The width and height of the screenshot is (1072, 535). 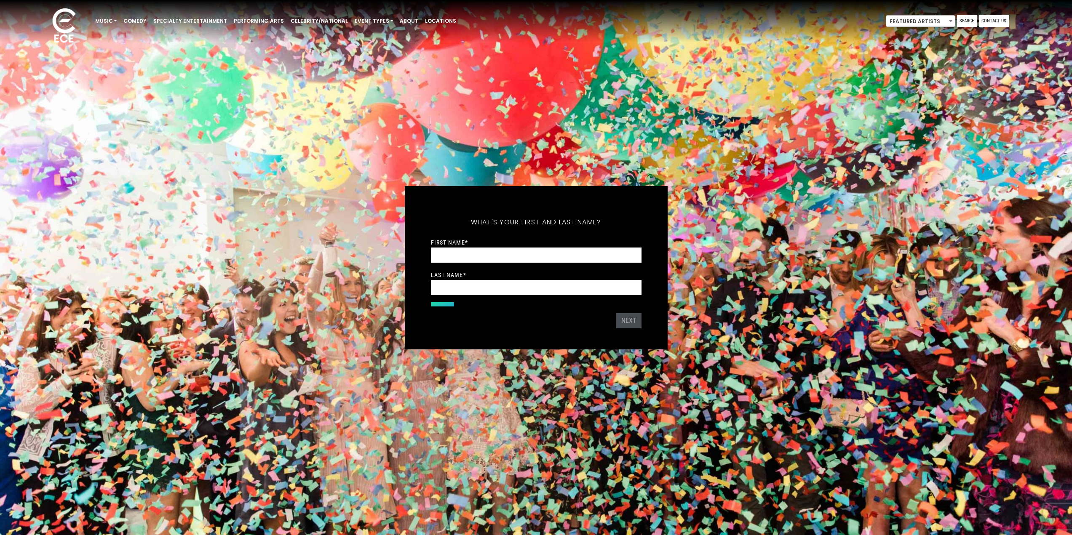 What do you see at coordinates (920, 21) in the screenshot?
I see `span: Featured Artists` at bounding box center [920, 21].